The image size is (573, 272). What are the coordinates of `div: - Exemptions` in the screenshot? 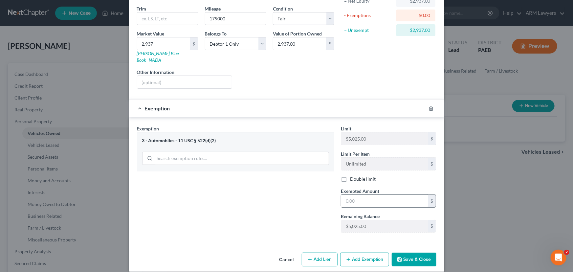 It's located at (368, 15).